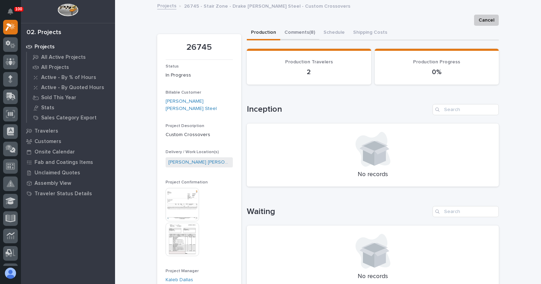 This screenshot has width=541, height=284. I want to click on a: Sold This Year, so click(71, 98).